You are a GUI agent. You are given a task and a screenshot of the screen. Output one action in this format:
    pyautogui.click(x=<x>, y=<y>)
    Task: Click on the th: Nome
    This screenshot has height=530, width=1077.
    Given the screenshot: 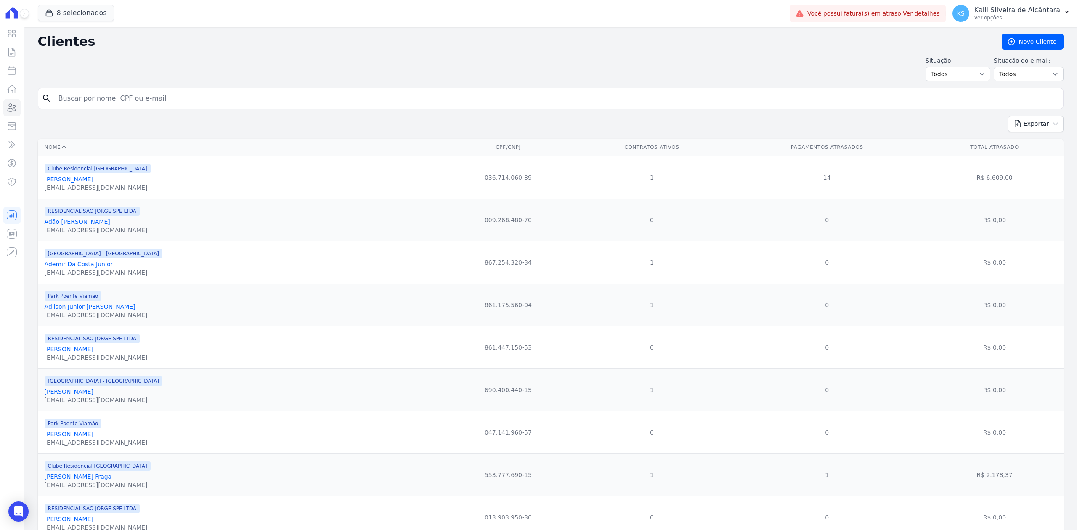 What is the action you would take?
    pyautogui.click(x=239, y=147)
    